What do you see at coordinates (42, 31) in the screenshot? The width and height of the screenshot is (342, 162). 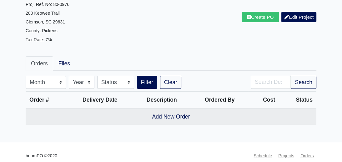 I see `small: County: Pickens` at bounding box center [42, 31].